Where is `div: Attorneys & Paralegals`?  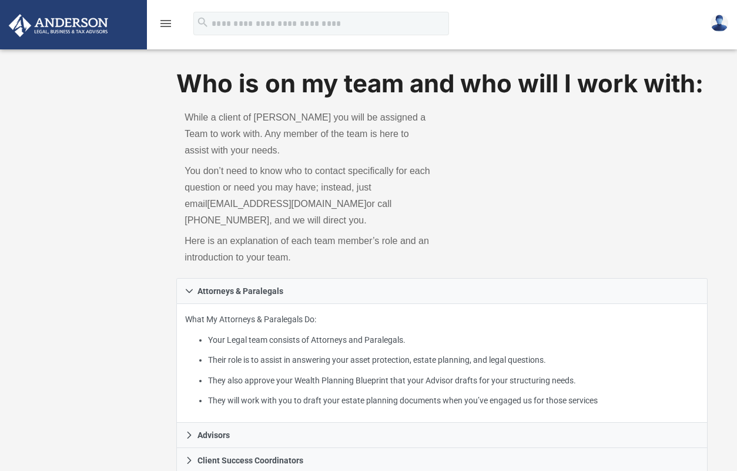
div: Attorneys & Paralegals is located at coordinates (442, 363).